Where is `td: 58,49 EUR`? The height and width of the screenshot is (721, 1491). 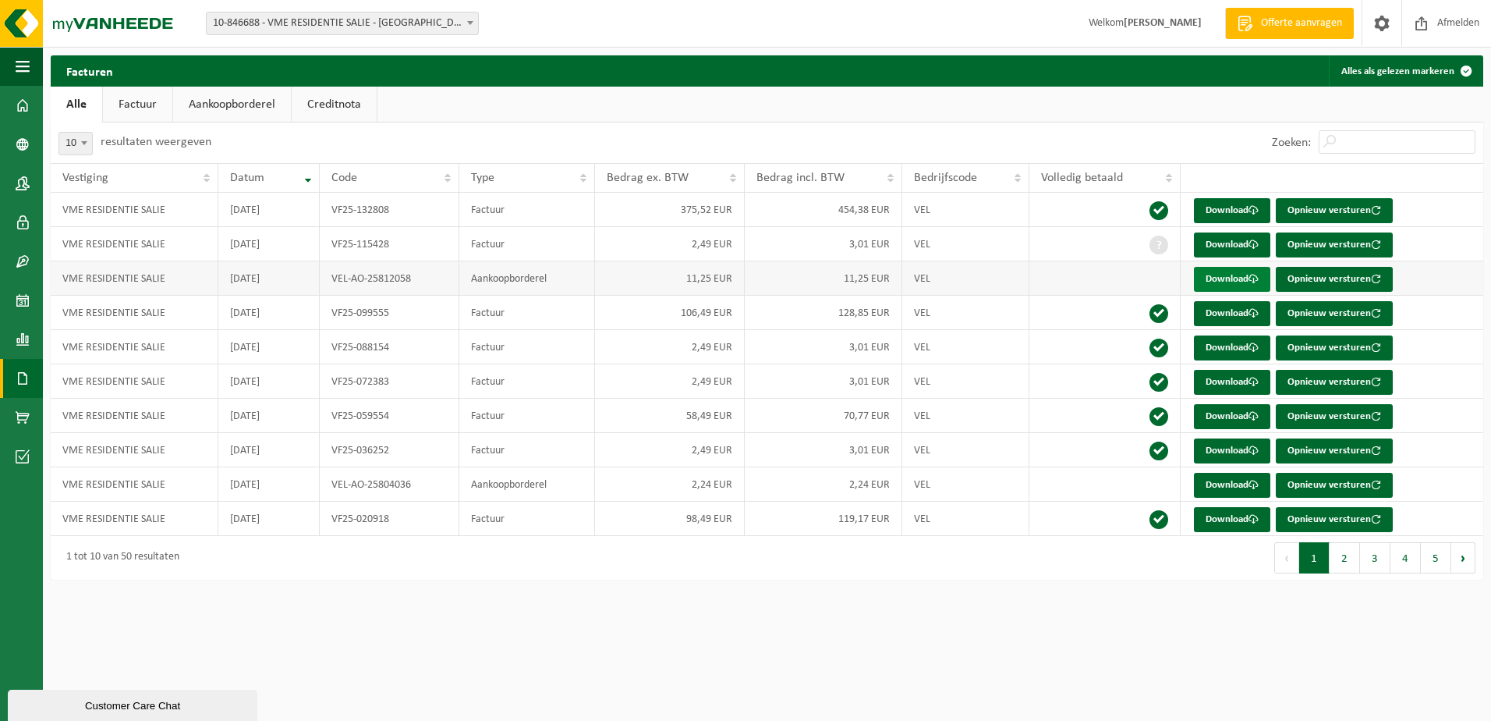
td: 58,49 EUR is located at coordinates (669, 416).